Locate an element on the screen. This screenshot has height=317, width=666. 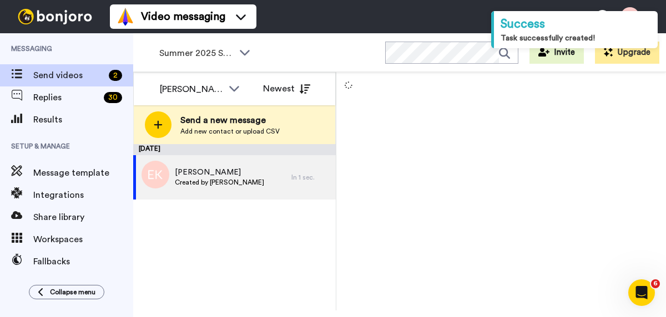
span: Message template is located at coordinates (83, 173).